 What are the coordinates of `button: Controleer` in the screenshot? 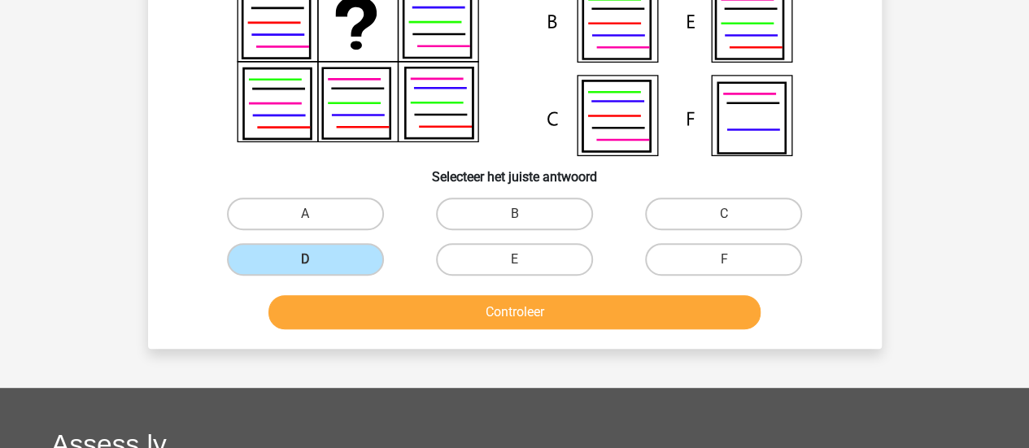 It's located at (514, 312).